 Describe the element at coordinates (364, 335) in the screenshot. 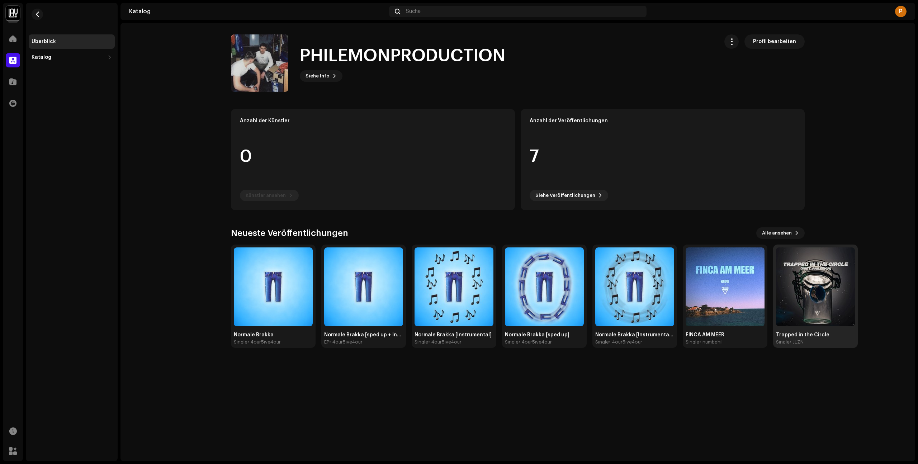

I see `div: Normale Brakka [sped up + Instrumental]` at that location.